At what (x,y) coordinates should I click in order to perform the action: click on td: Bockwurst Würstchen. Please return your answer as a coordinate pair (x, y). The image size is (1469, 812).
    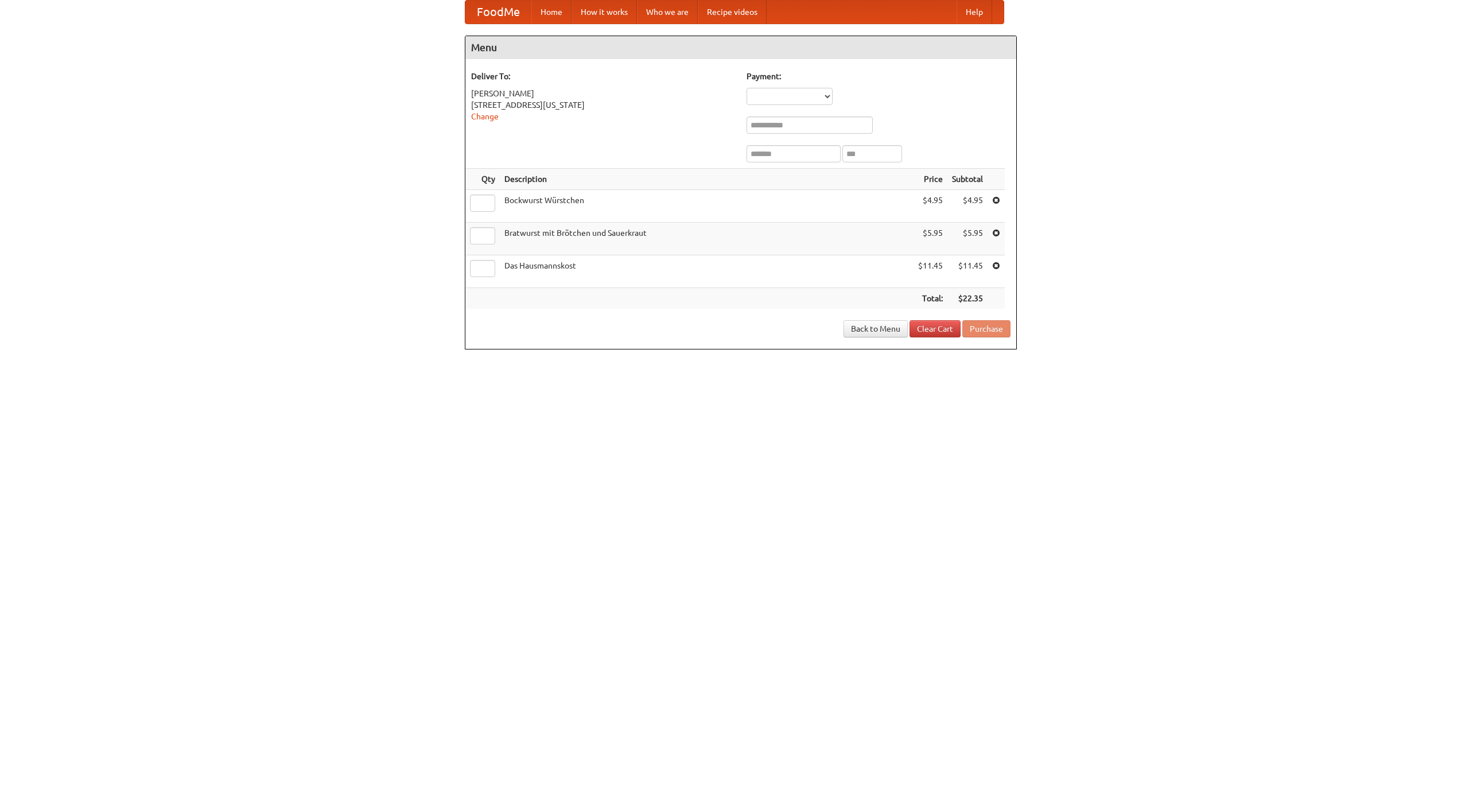
    Looking at the image, I should click on (707, 206).